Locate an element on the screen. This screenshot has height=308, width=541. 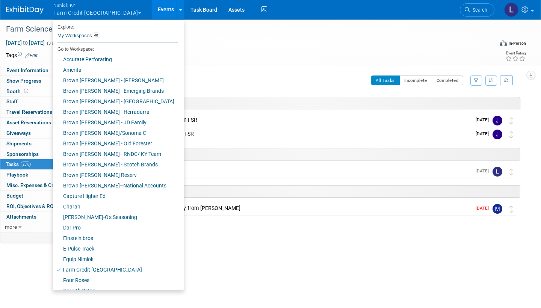
a: Edit is located at coordinates (31, 56).